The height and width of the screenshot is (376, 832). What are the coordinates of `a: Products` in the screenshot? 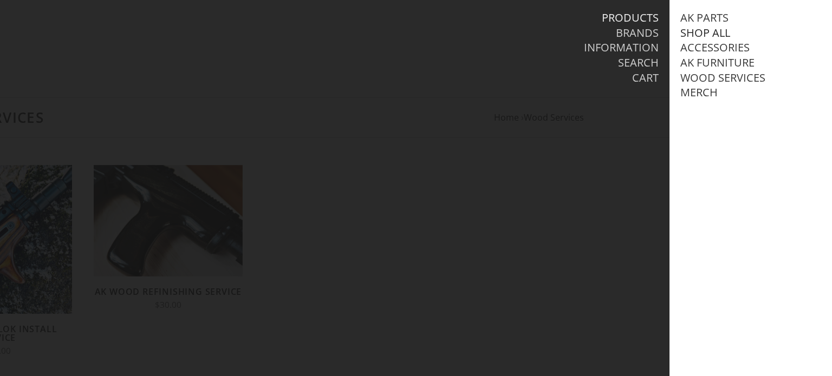 It's located at (630, 18).